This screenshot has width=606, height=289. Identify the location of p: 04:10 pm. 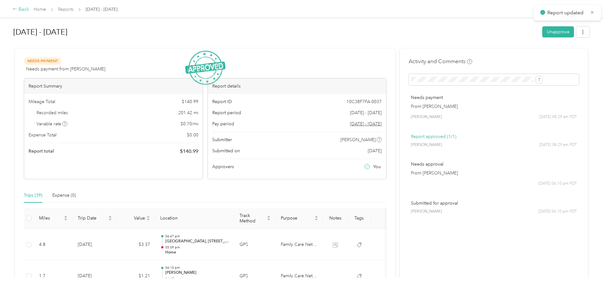
(197, 268).